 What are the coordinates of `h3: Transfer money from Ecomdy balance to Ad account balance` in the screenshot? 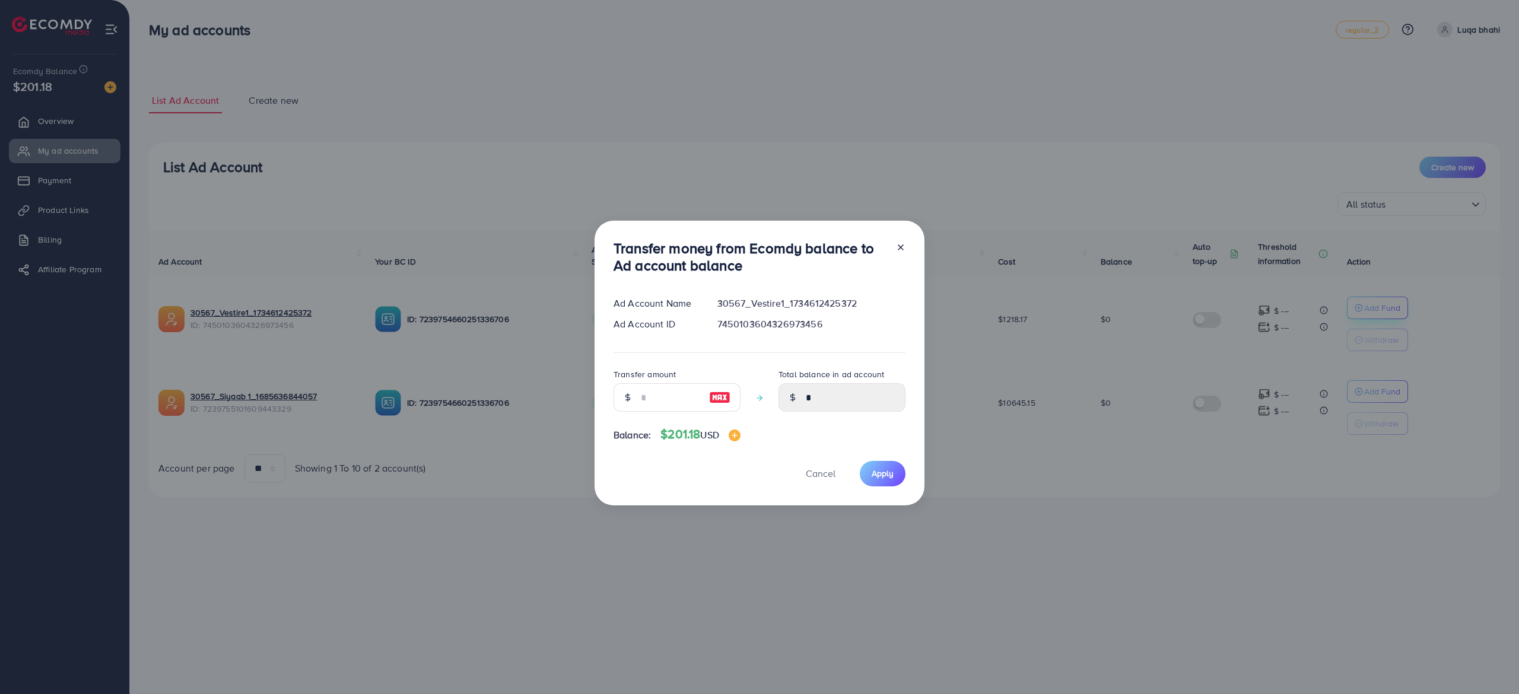 It's located at (750, 257).